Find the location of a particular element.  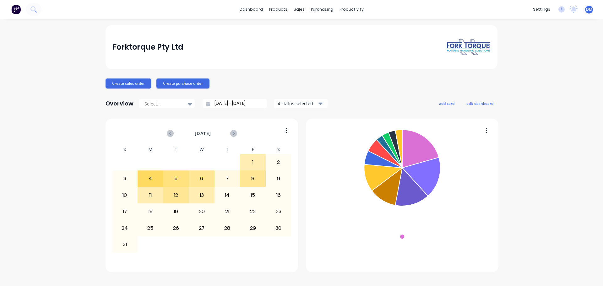

div: 3 is located at coordinates (125, 179).